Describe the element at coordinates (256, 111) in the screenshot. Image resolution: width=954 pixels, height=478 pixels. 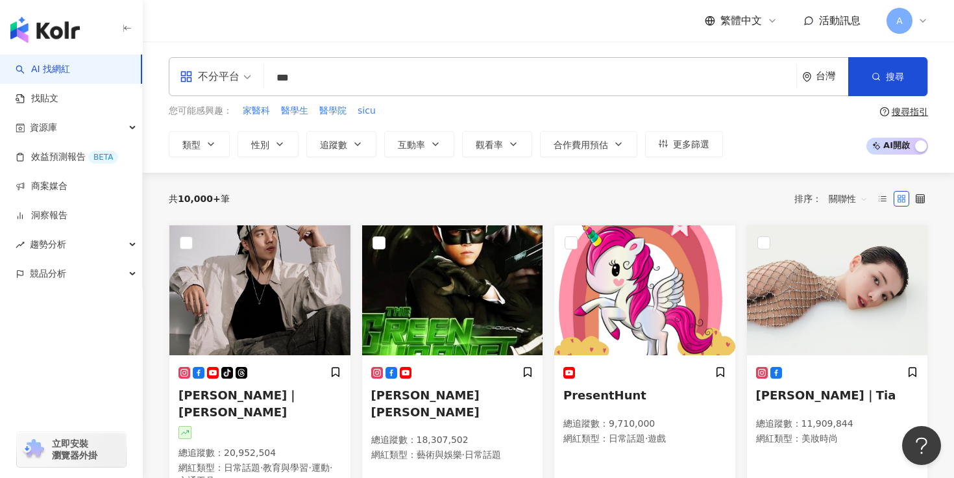
I see `span: 家醫科` at that location.